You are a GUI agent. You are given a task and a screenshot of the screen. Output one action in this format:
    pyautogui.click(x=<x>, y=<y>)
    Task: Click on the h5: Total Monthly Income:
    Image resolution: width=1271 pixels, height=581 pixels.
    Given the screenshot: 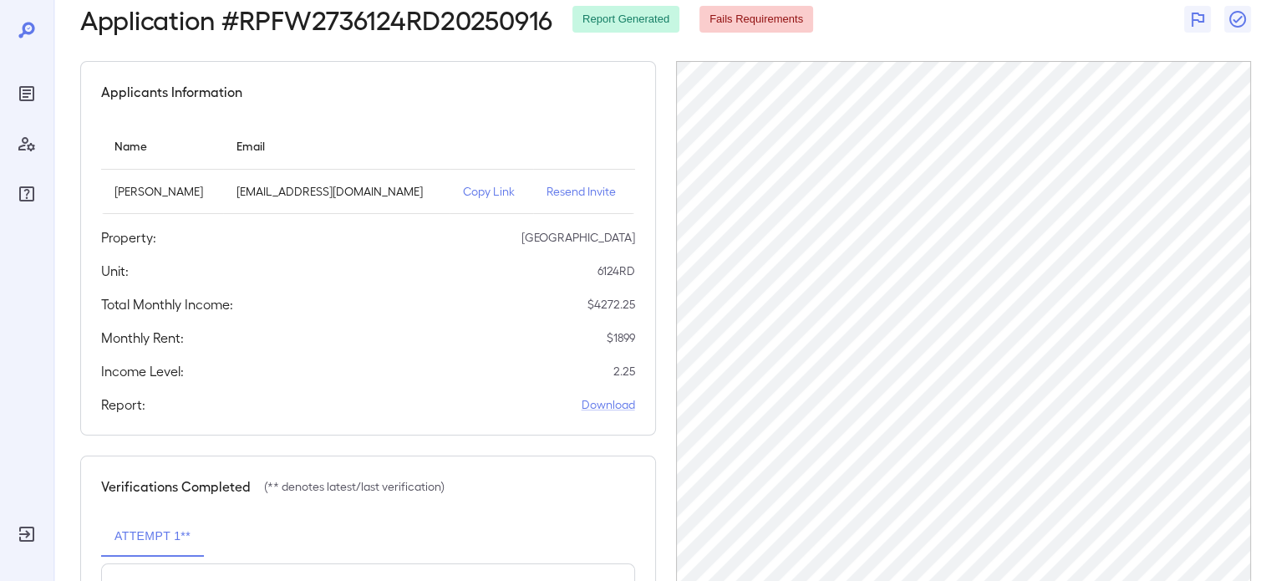 What is the action you would take?
    pyautogui.click(x=167, y=304)
    